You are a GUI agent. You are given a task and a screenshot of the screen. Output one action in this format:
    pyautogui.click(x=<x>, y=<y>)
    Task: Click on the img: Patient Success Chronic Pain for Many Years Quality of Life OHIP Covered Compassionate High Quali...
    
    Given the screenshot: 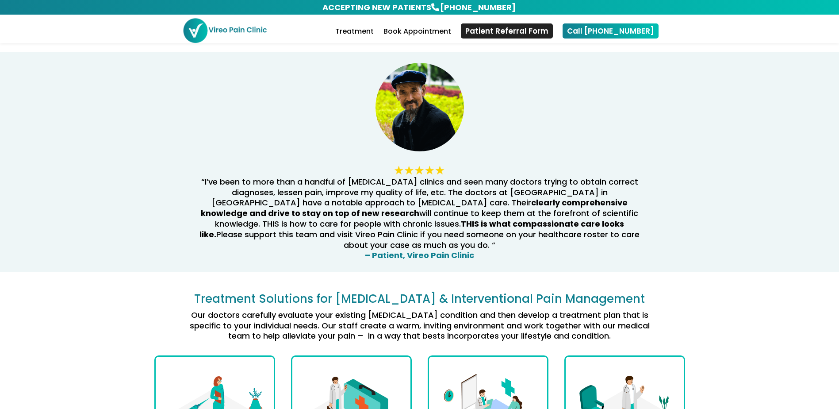 What is the action you would take?
    pyautogui.click(x=420, y=107)
    